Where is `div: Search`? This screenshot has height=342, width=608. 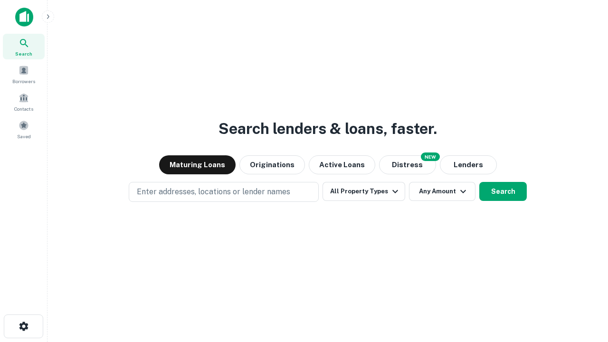
div: Search is located at coordinates (24, 47).